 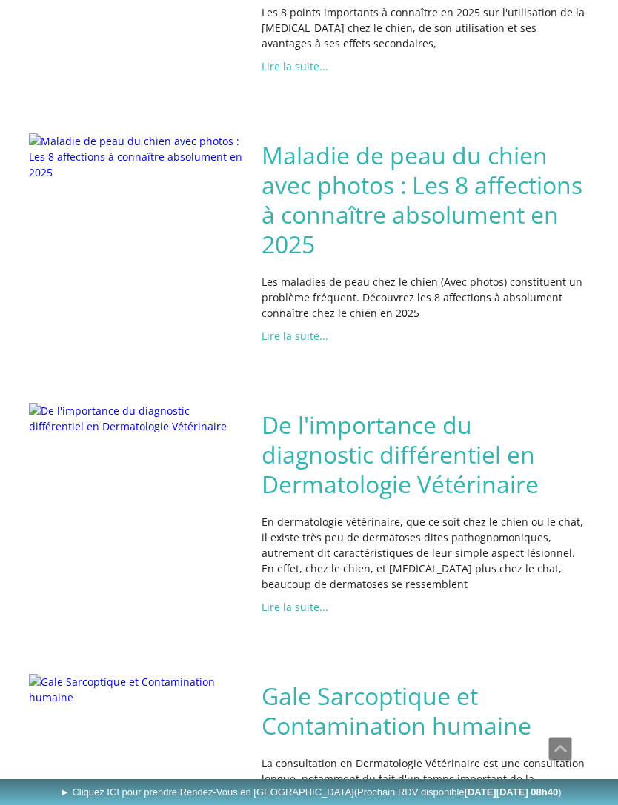 I want to click on a: Défiler vers le haut, so click(x=560, y=749).